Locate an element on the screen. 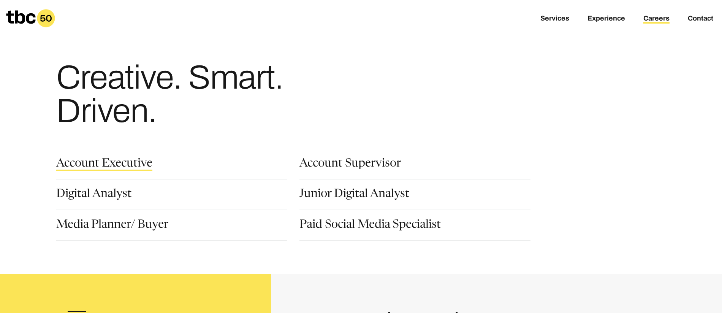  a: Junior Digital Analyst is located at coordinates (354, 195).